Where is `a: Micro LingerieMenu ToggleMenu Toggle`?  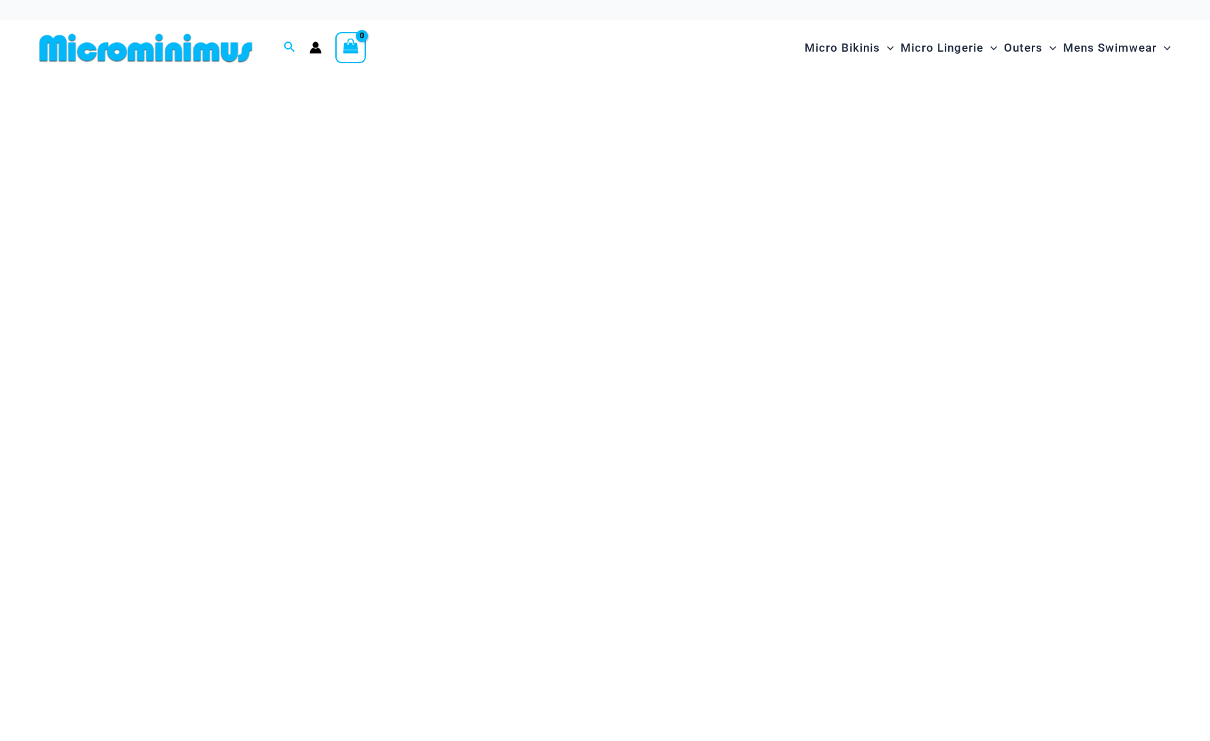
a: Micro LingerieMenu ToggleMenu Toggle is located at coordinates (949, 48).